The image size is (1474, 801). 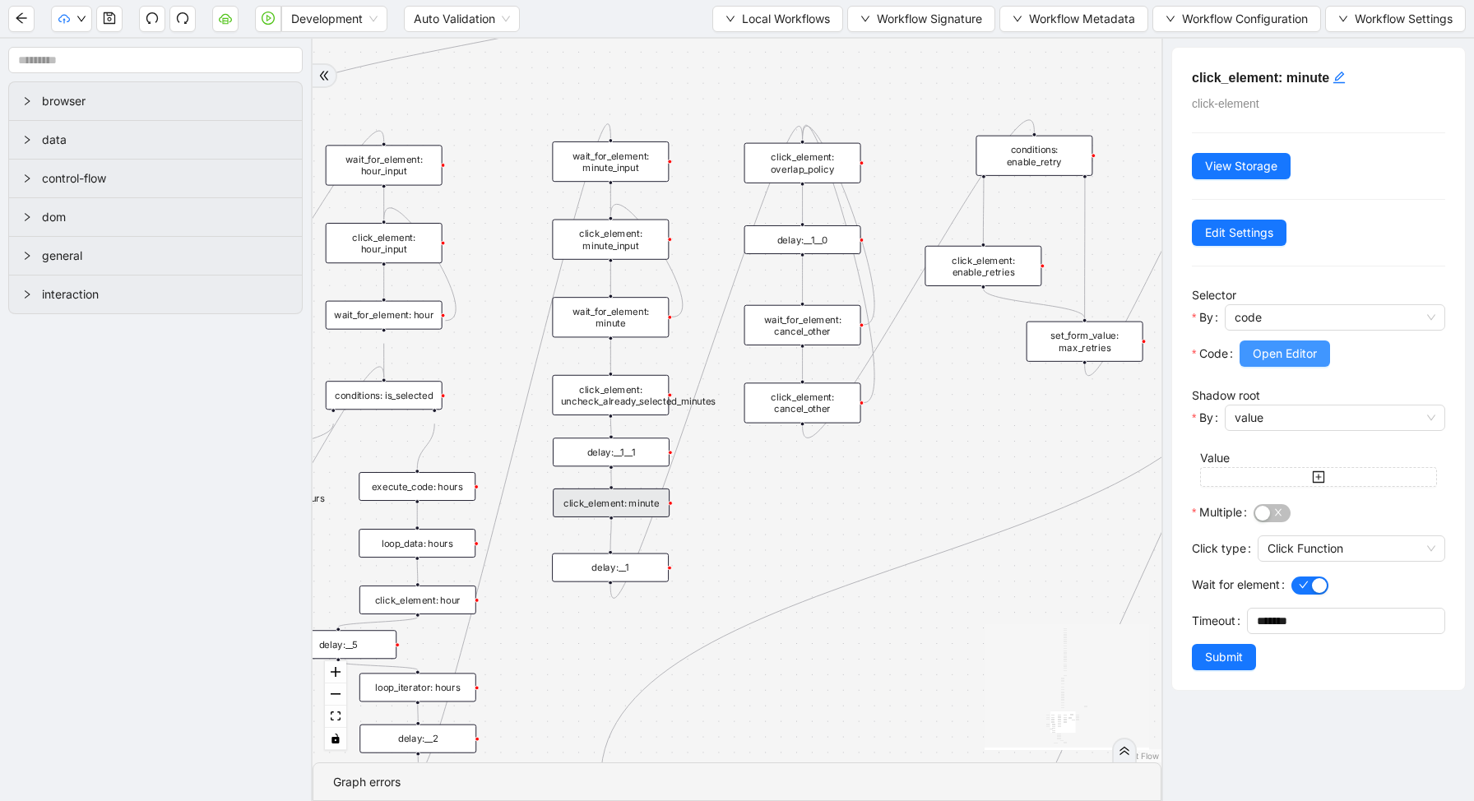 I want to click on button: downWorkflow Signature, so click(x=921, y=19).